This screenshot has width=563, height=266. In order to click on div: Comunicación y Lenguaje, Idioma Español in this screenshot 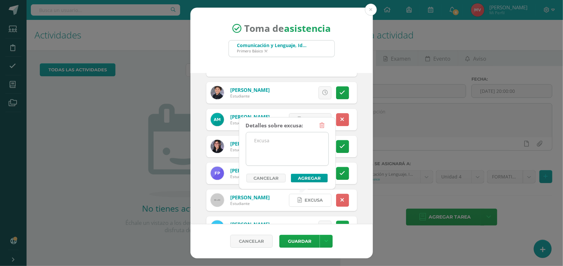, I will do `click(272, 45)`.